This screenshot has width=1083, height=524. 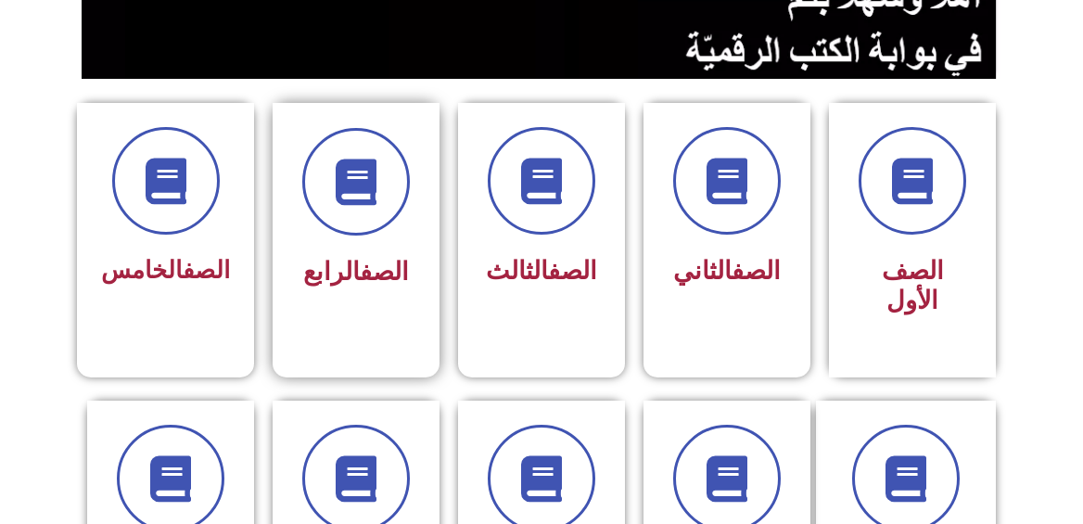 I want to click on span: الخامس, so click(x=165, y=270).